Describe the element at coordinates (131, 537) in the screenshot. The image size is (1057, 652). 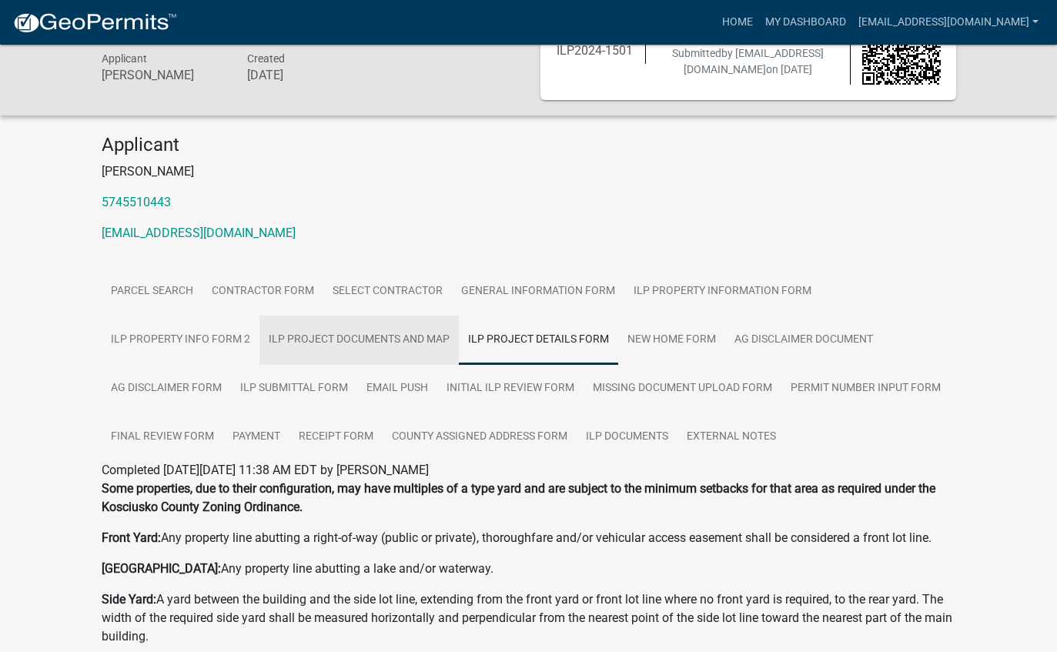
I see `strong: Front Yard:` at that location.